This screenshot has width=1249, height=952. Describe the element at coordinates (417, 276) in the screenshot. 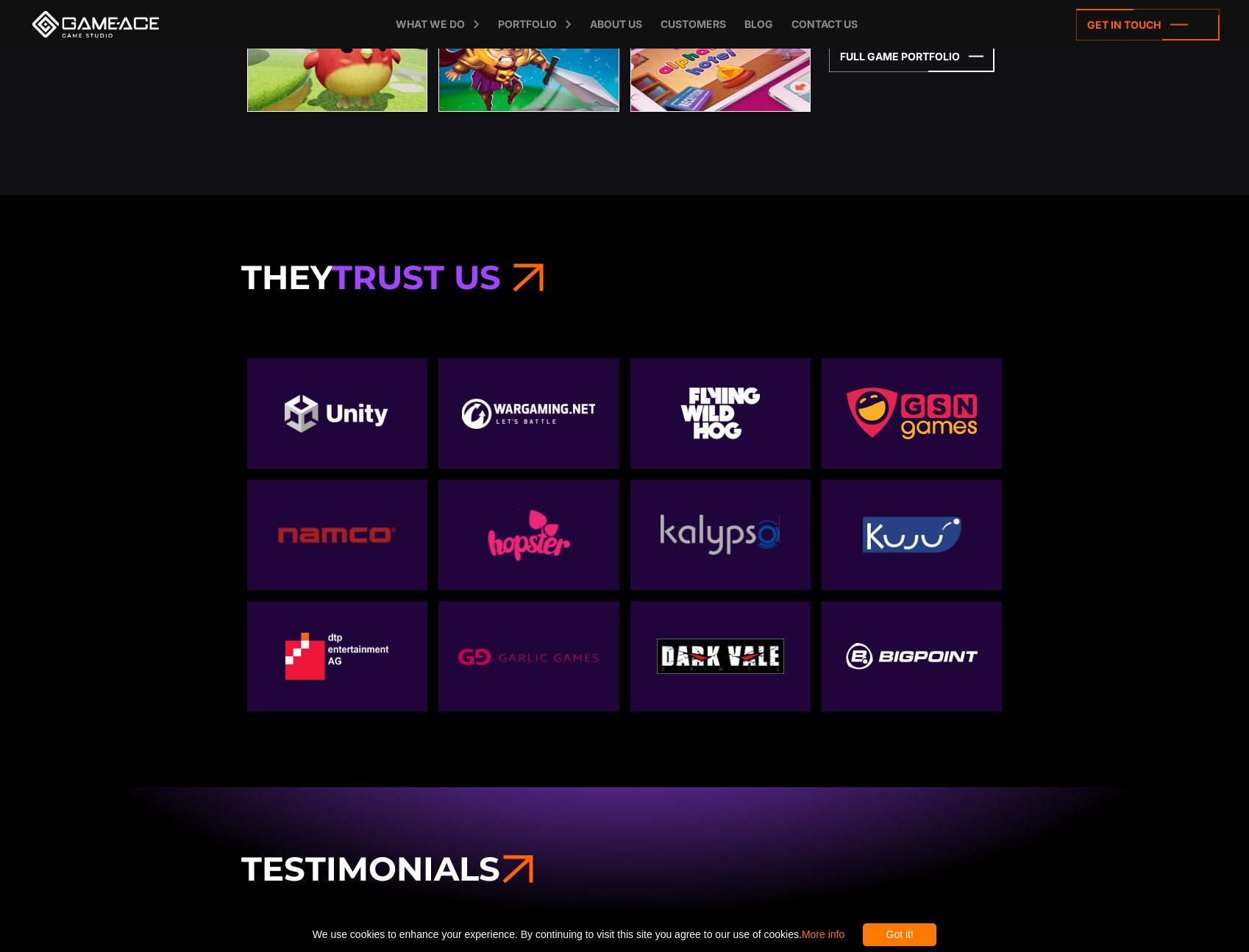

I see `span: Trust Us` at that location.